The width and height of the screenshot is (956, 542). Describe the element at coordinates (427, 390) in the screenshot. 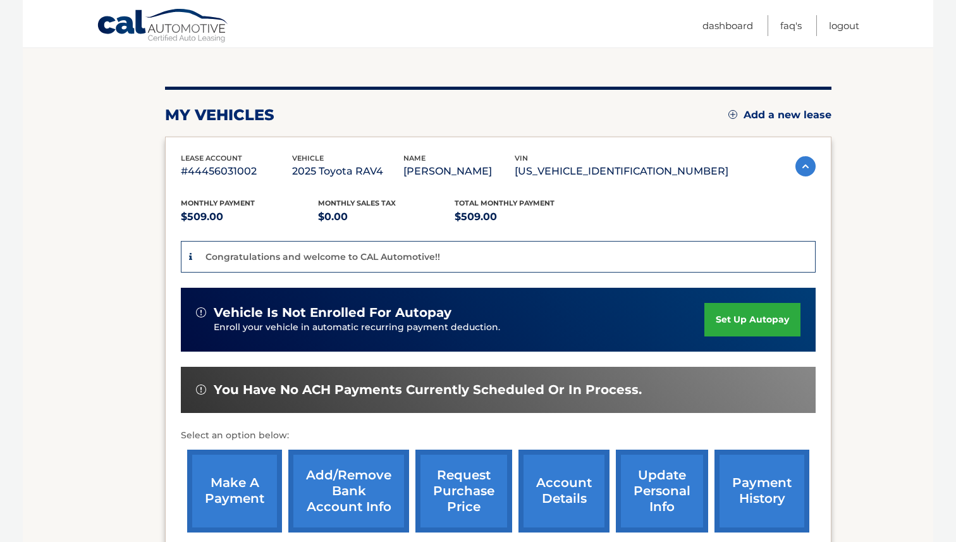

I see `span: You have no ACH payments currently scheduled or in process.` at that location.